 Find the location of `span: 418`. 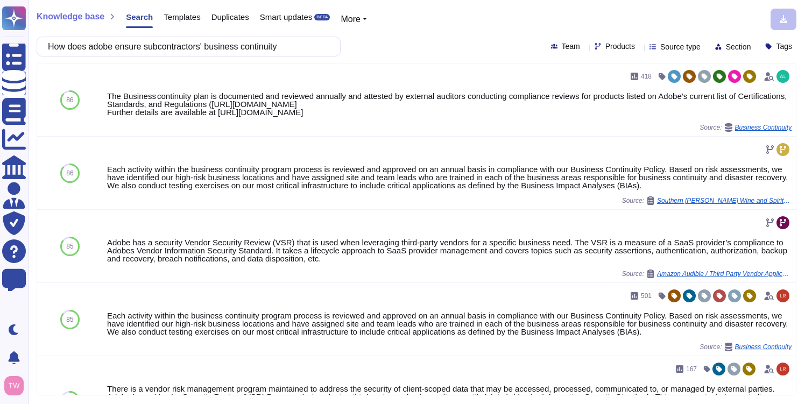

span: 418 is located at coordinates (646, 76).